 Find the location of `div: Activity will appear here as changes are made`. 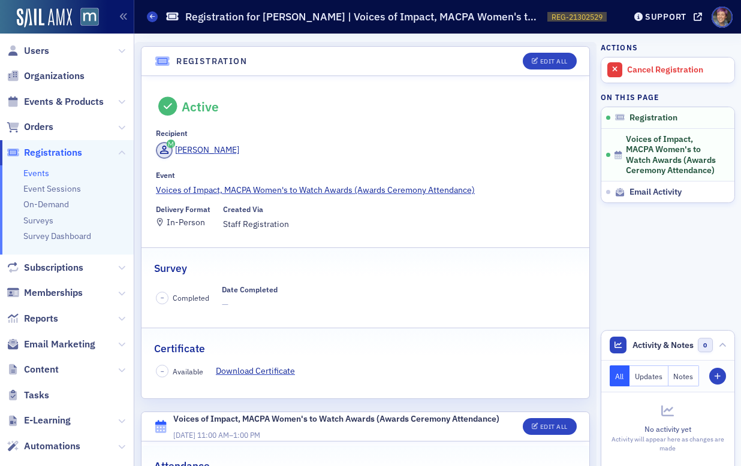

div: Activity will appear here as changes are made is located at coordinates (668, 445).